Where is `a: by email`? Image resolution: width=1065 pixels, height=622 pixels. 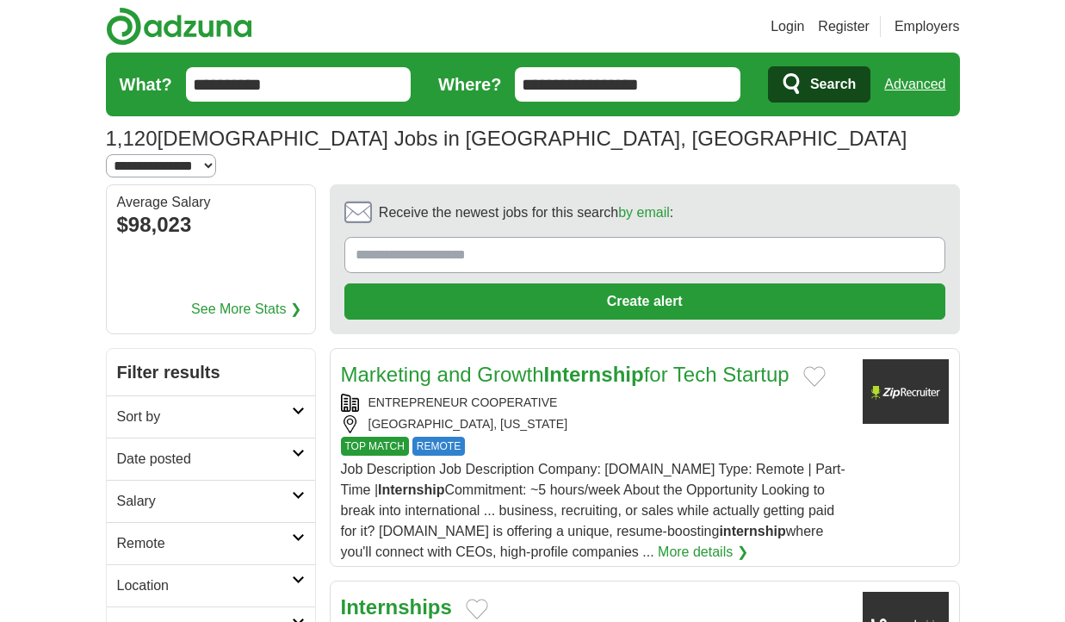 a: by email is located at coordinates (644, 212).